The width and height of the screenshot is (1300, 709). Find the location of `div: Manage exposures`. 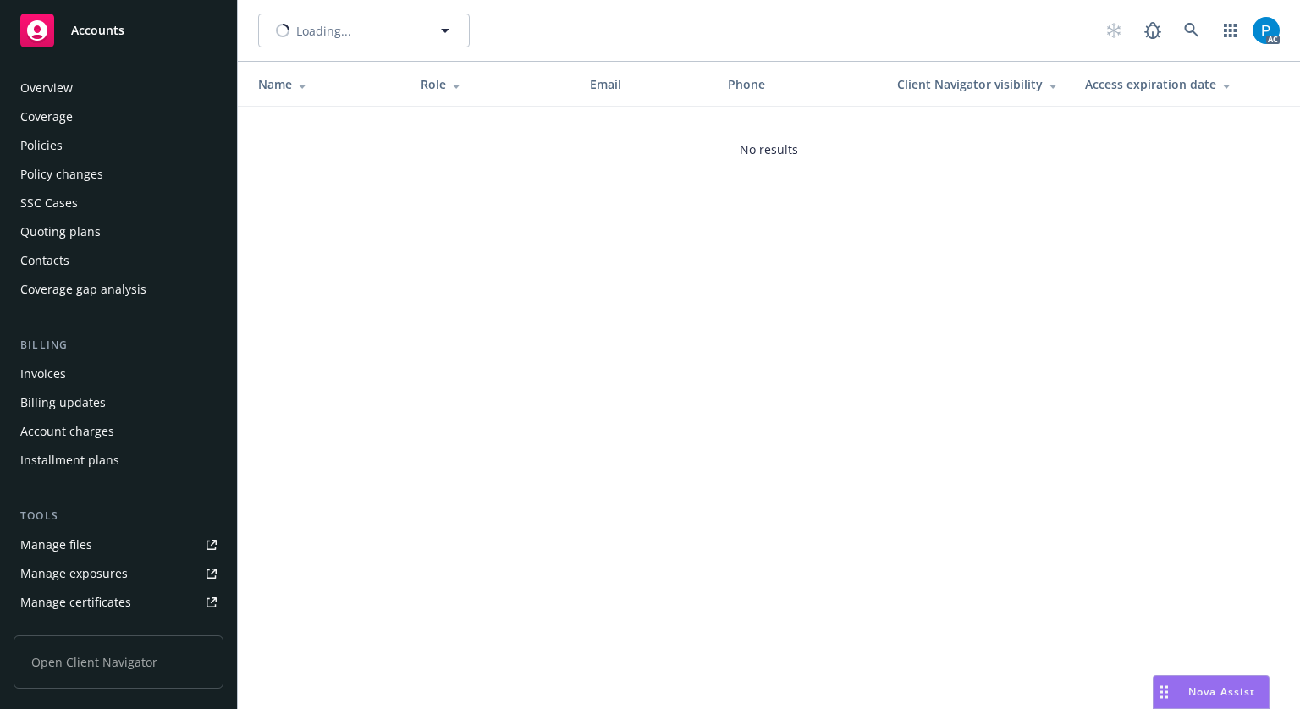

div: Manage exposures is located at coordinates (74, 574).